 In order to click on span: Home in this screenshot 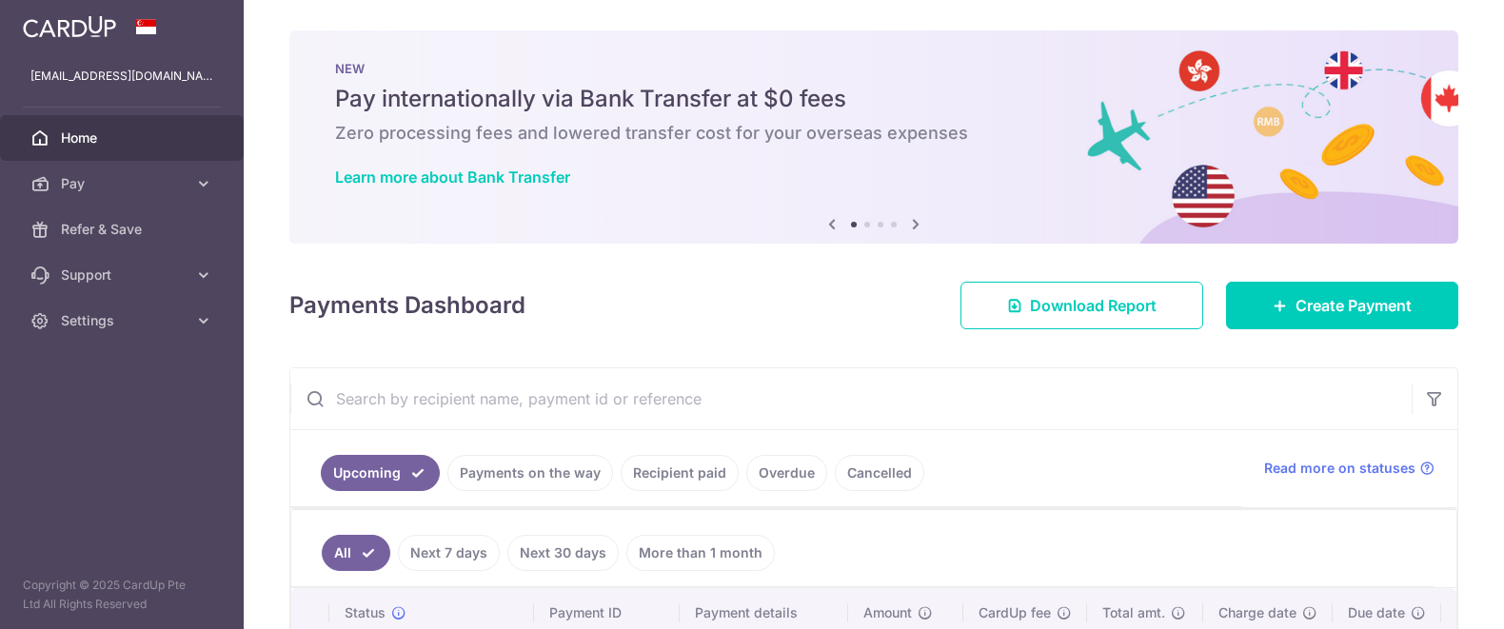, I will do `click(124, 138)`.